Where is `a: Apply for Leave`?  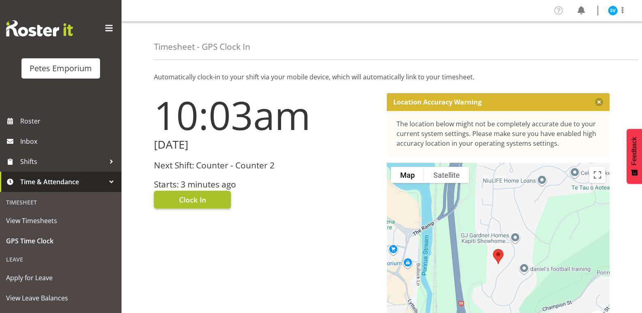 a: Apply for Leave is located at coordinates (61, 278).